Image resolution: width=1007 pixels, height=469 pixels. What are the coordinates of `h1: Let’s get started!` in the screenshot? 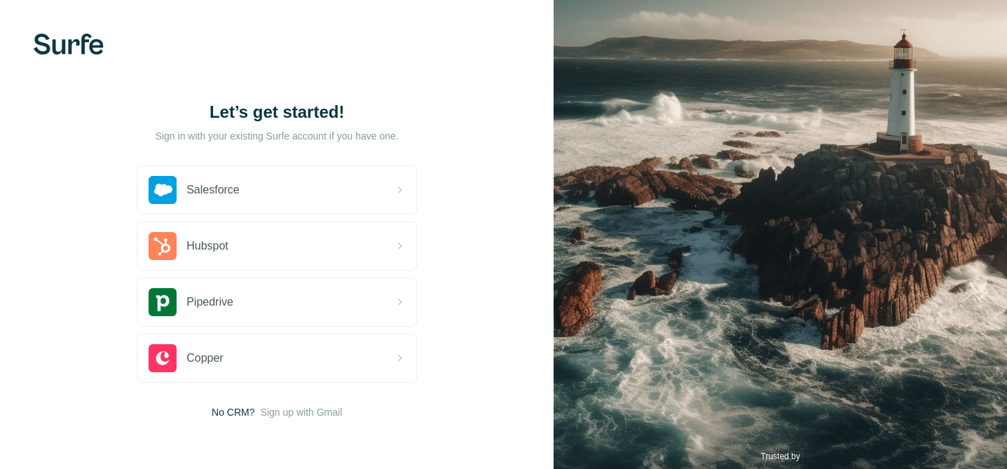 It's located at (277, 112).